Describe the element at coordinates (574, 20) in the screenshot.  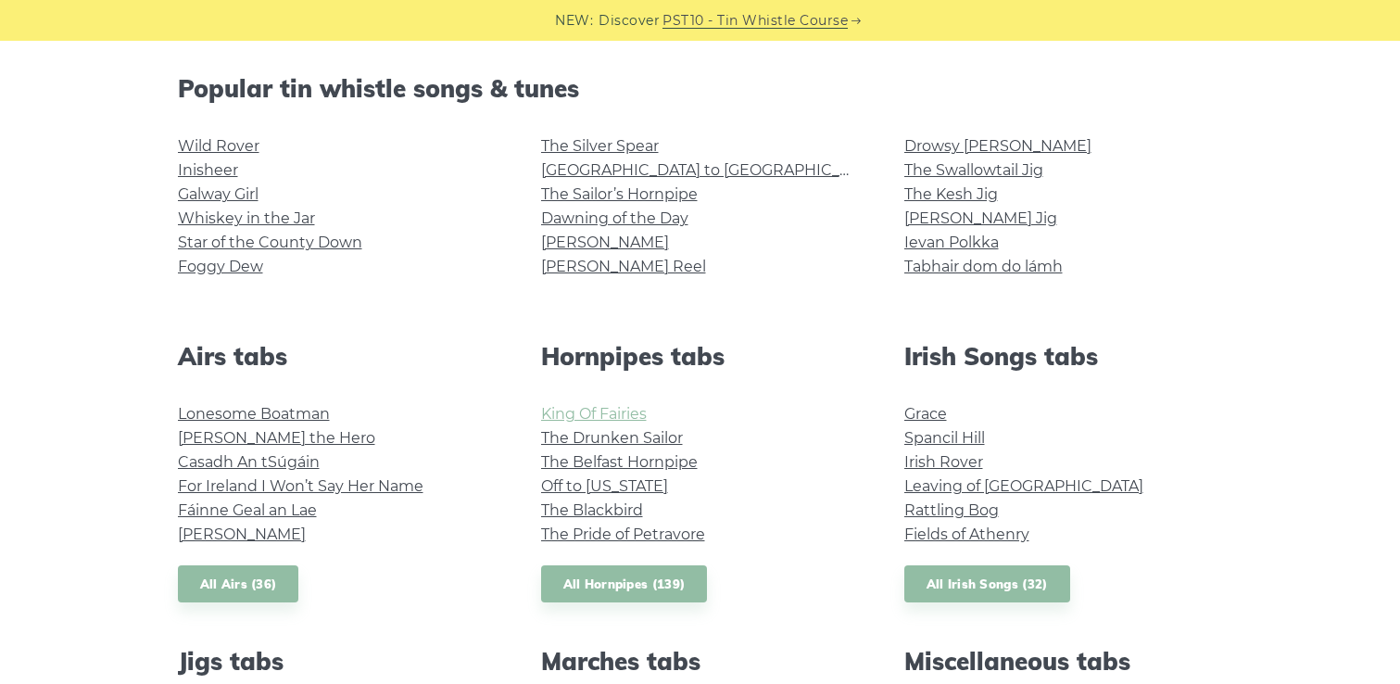
I see `span: NEW:` at that location.